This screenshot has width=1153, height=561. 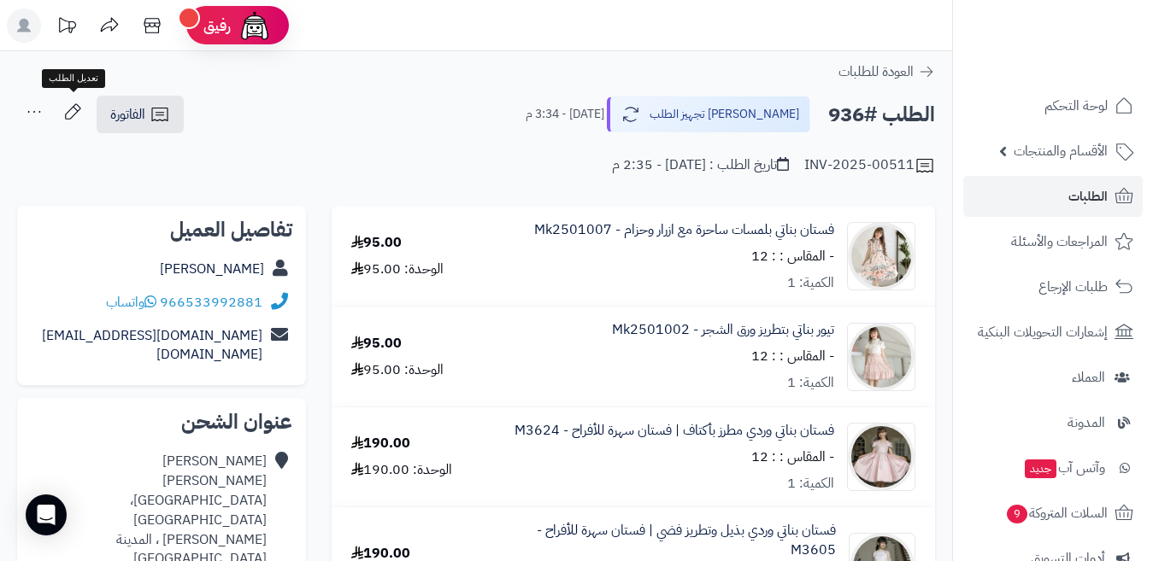 What do you see at coordinates (1064, 468) in the screenshot?
I see `span: وآتس آب` at bounding box center [1064, 468].